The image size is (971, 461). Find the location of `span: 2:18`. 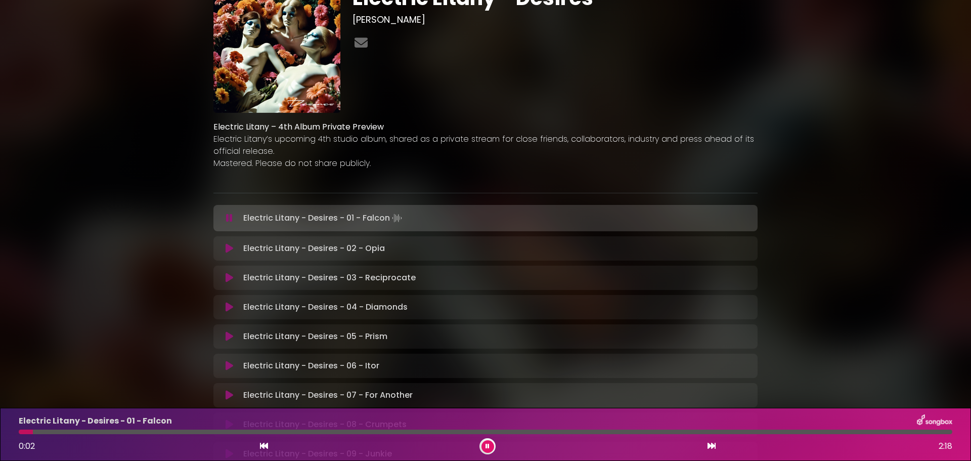

span: 2:18 is located at coordinates (945, 446).